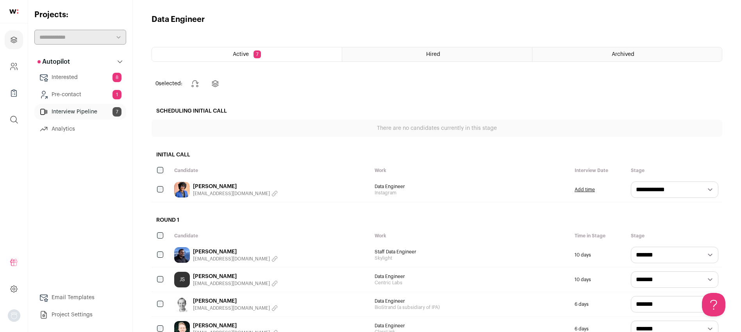 The width and height of the screenshot is (741, 332). What do you see at coordinates (14, 40) in the screenshot?
I see `a: Projects` at bounding box center [14, 40].